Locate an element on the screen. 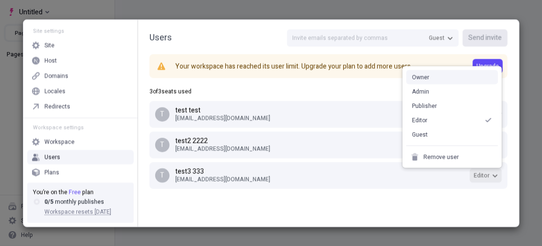  button: Send invite is located at coordinates (485, 38).